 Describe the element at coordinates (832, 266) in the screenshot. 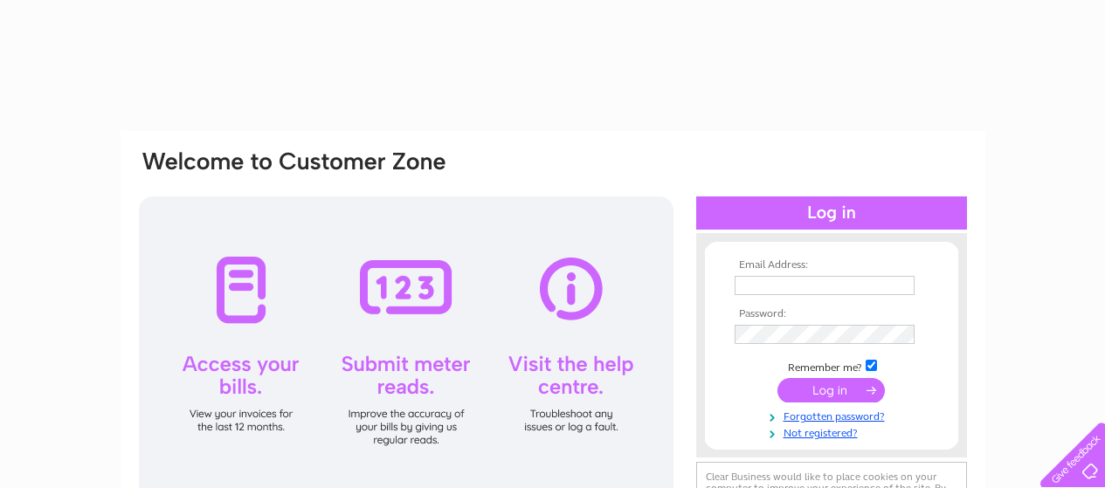

I see `th: Email Address:` at that location.